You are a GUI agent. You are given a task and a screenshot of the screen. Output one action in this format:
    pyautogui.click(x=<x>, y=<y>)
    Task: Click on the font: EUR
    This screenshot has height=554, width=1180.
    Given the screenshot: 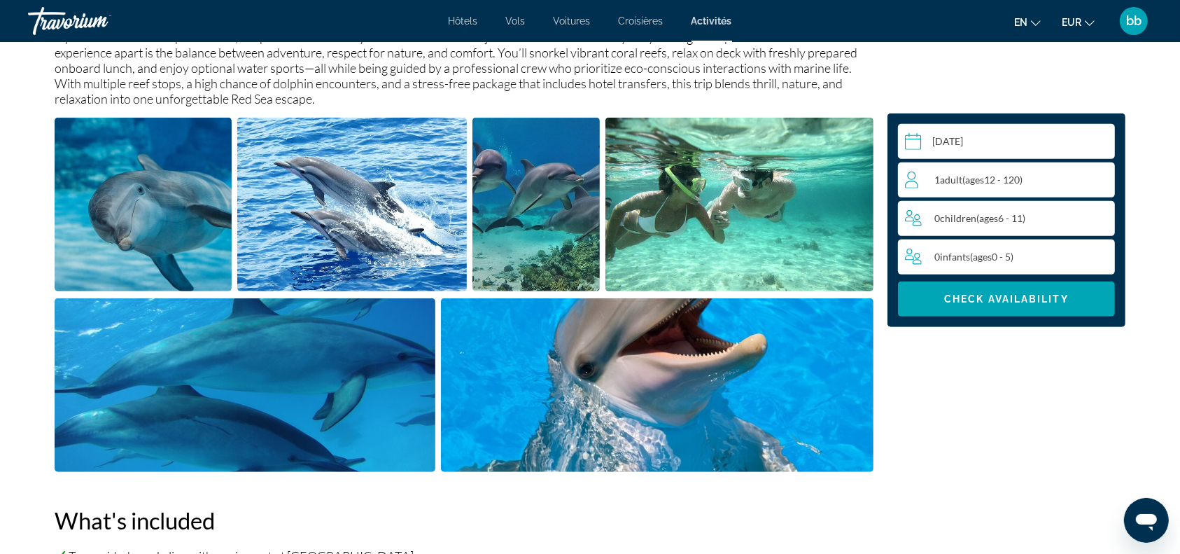 What is the action you would take?
    pyautogui.click(x=1072, y=22)
    